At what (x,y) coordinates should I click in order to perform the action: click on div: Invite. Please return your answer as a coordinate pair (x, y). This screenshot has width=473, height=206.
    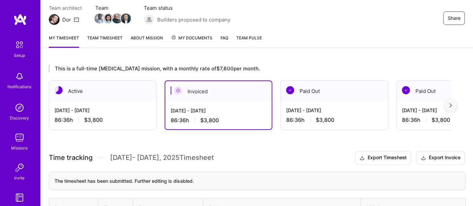
    Looking at the image, I should click on (20, 178).